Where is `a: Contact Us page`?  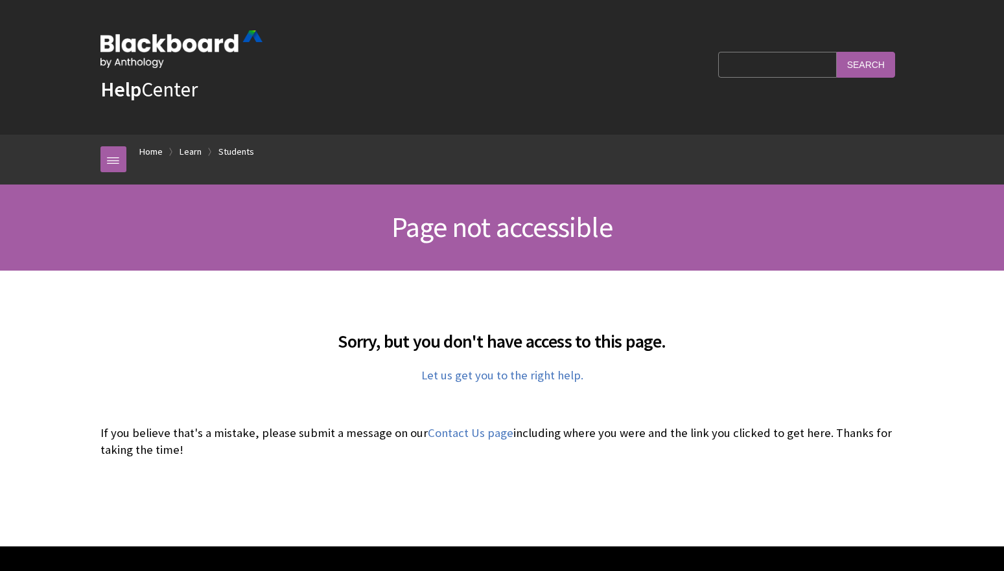 a: Contact Us page is located at coordinates (470, 433).